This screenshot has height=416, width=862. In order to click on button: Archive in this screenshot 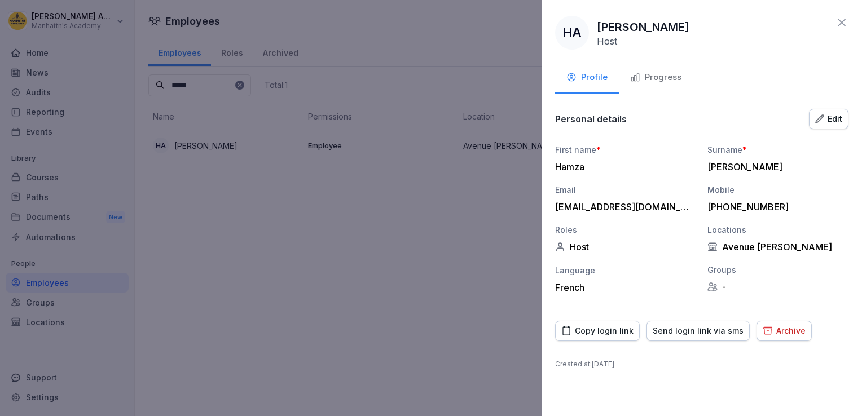, I will do `click(784, 331)`.